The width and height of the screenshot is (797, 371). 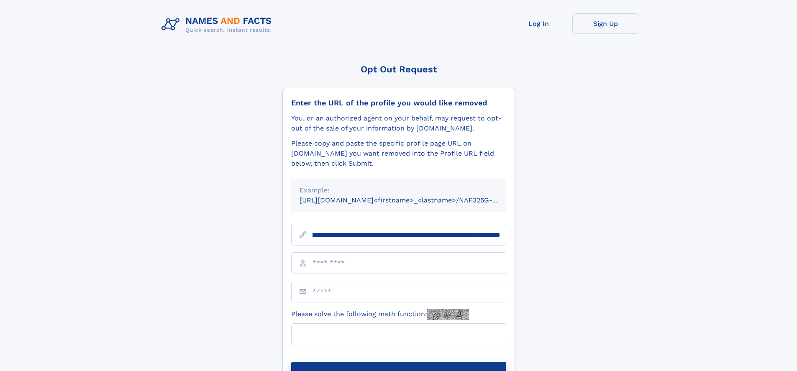 I want to click on img: Logo Names and Facts, so click(x=218, y=25).